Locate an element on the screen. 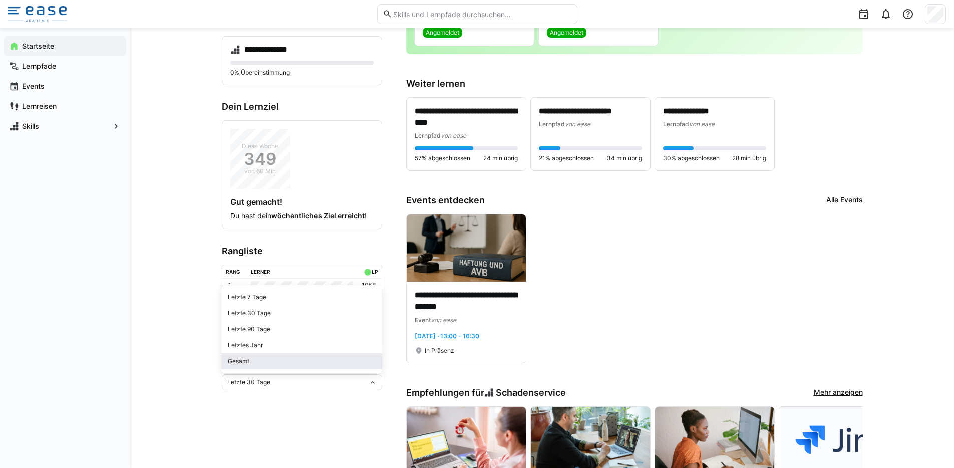  span: 57% abgeschlossen is located at coordinates (442, 158).